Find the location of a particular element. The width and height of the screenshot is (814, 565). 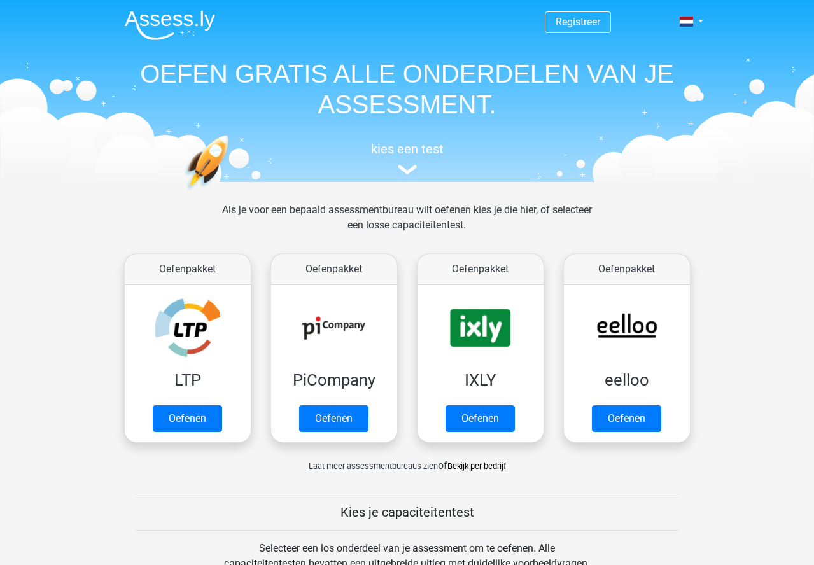

span: Laat meer assessmentbureaus zien is located at coordinates (373, 466).